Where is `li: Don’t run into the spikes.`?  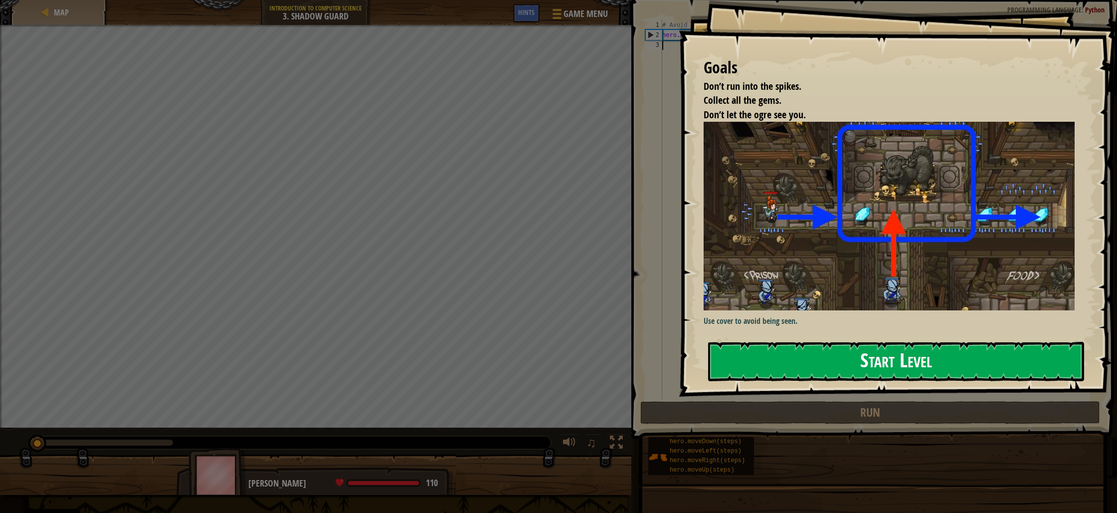 li: Don’t run into the spikes. is located at coordinates (885, 86).